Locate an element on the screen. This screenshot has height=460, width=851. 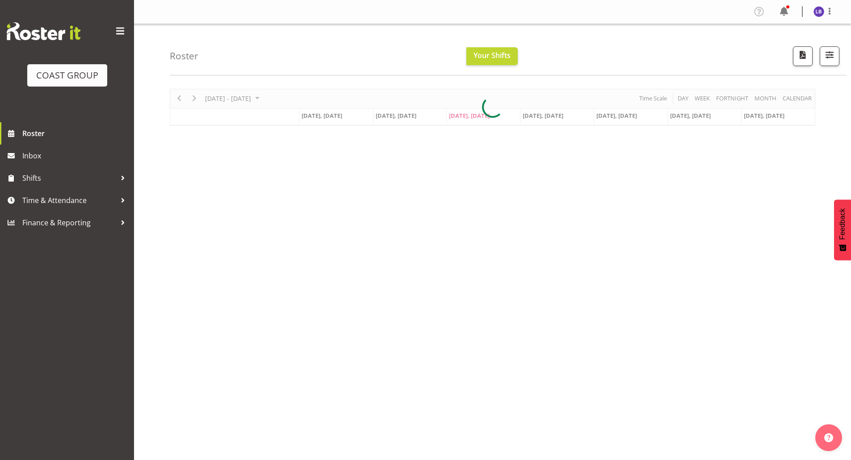
button: Download a PDF of the roster according to the set date range. is located at coordinates (802, 56).